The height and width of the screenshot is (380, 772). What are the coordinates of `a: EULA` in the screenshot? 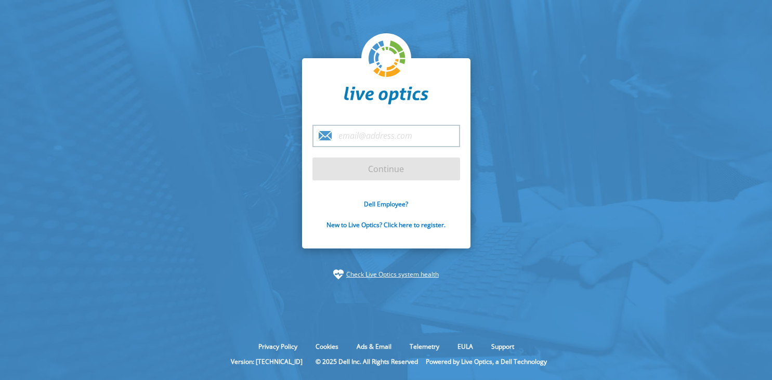 It's located at (465, 346).